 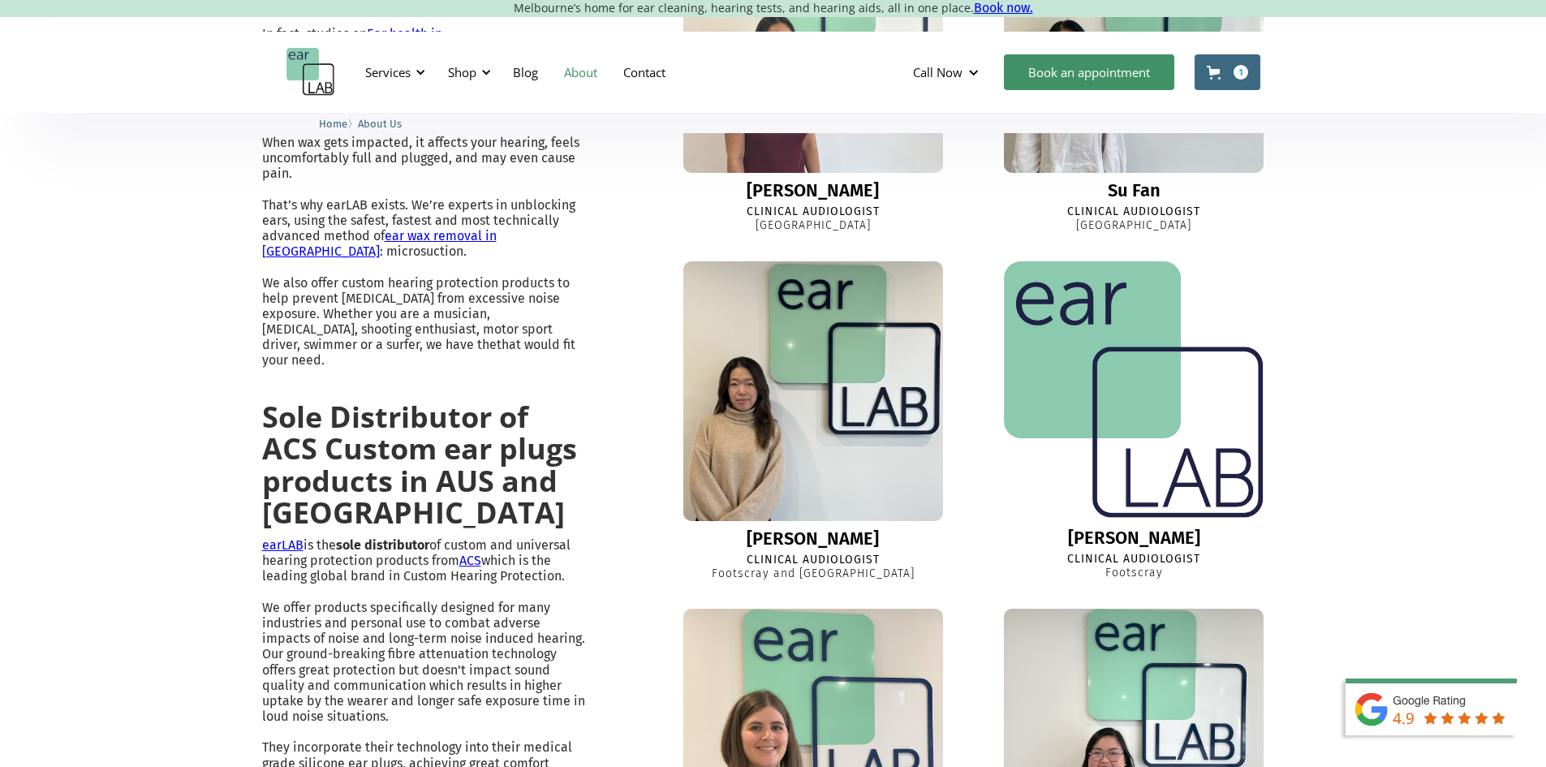 I want to click on a: About Us, so click(x=380, y=123).